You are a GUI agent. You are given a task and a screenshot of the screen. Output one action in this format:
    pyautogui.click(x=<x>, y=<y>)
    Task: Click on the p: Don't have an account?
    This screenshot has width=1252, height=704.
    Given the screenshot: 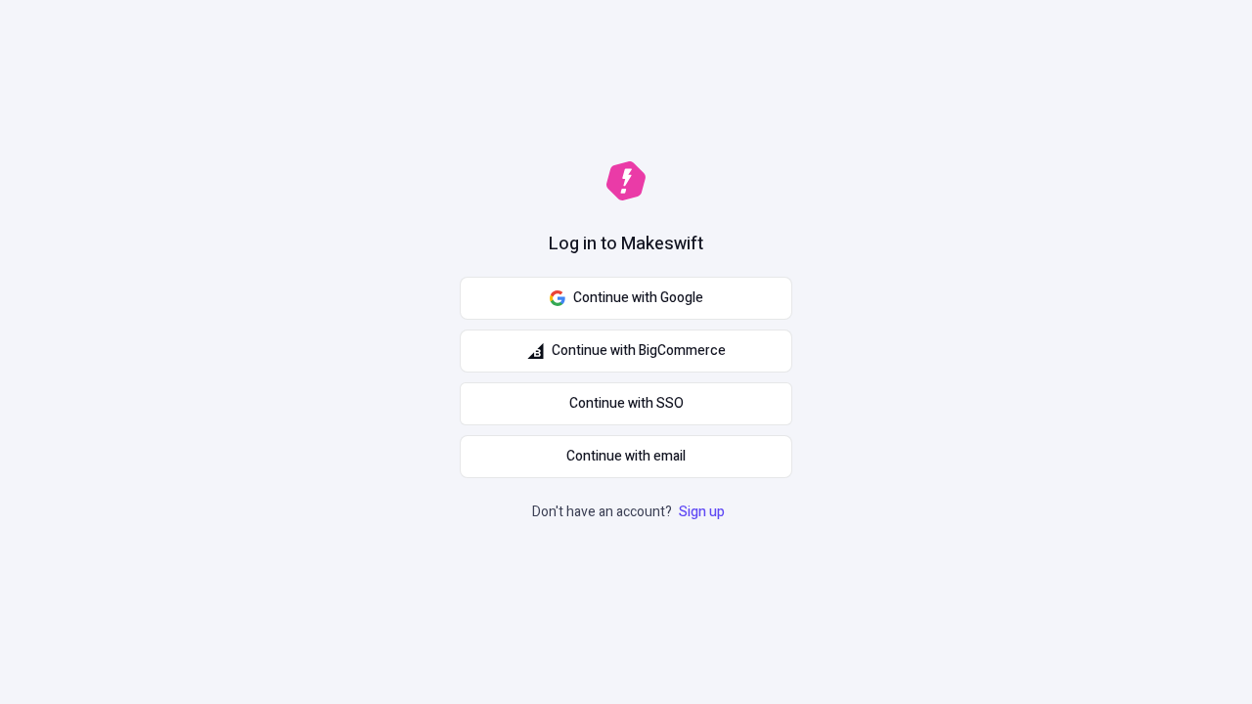 What is the action you would take?
    pyautogui.click(x=630, y=512)
    